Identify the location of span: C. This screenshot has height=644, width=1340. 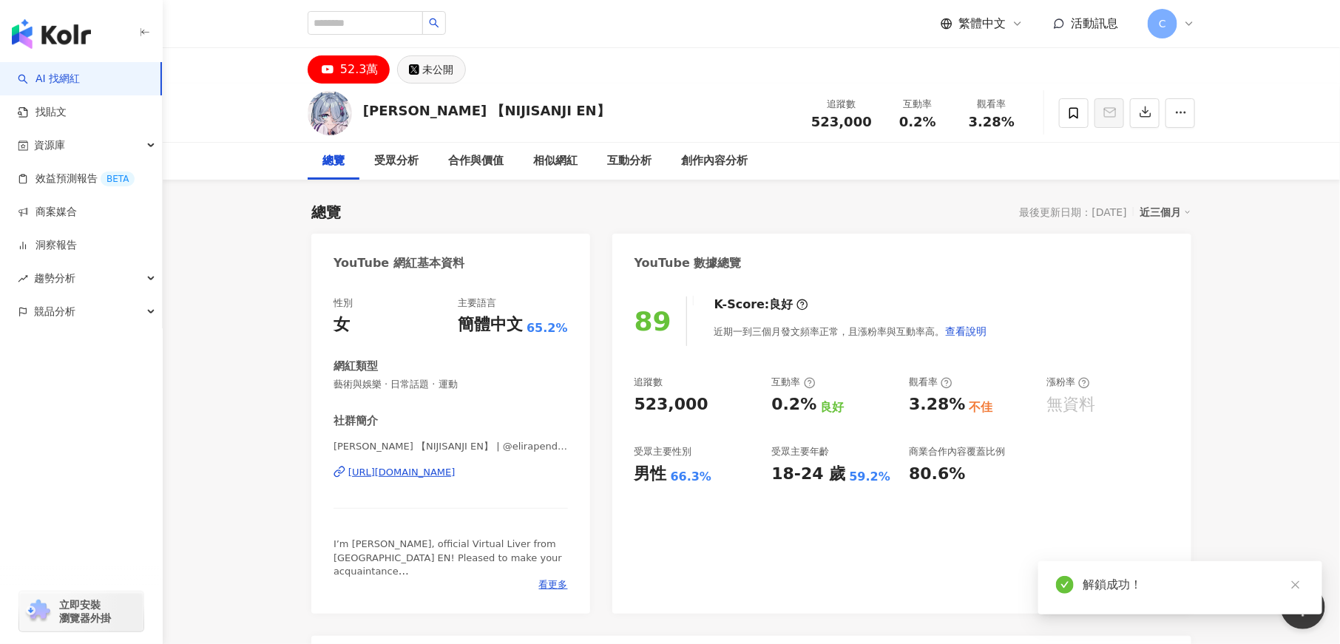
(1162, 24).